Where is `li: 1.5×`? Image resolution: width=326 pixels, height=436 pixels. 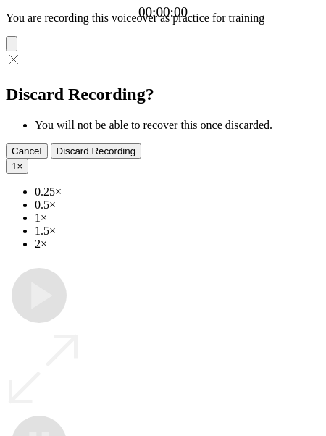 li: 1.5× is located at coordinates (178, 231).